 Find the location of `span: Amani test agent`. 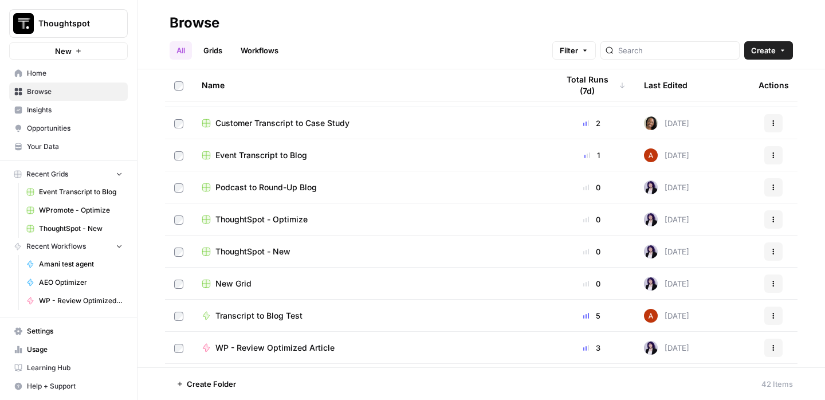

span: Amani test agent is located at coordinates (81, 264).